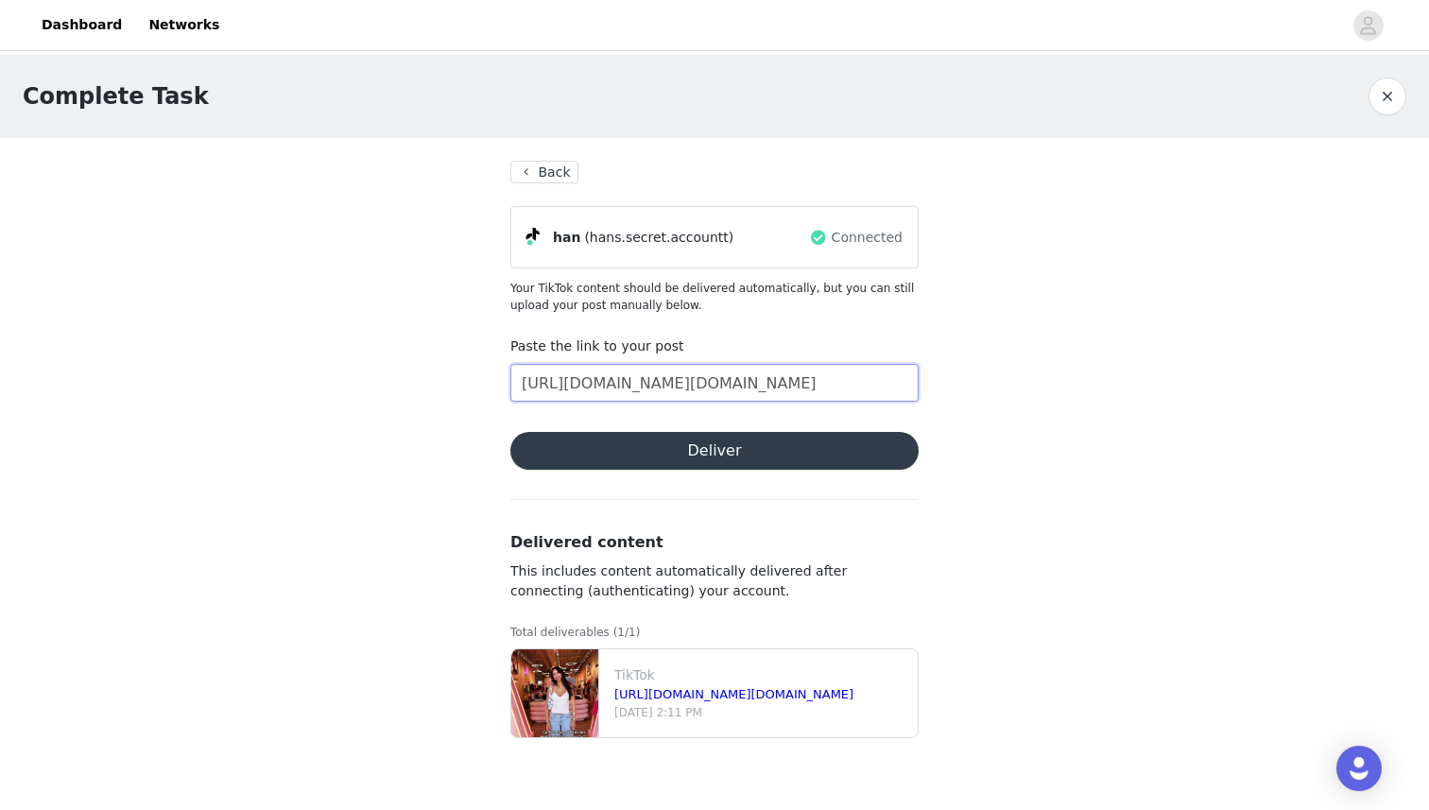  Describe the element at coordinates (1359, 768) in the screenshot. I see `div: Open Intercom Messenger` at that location.